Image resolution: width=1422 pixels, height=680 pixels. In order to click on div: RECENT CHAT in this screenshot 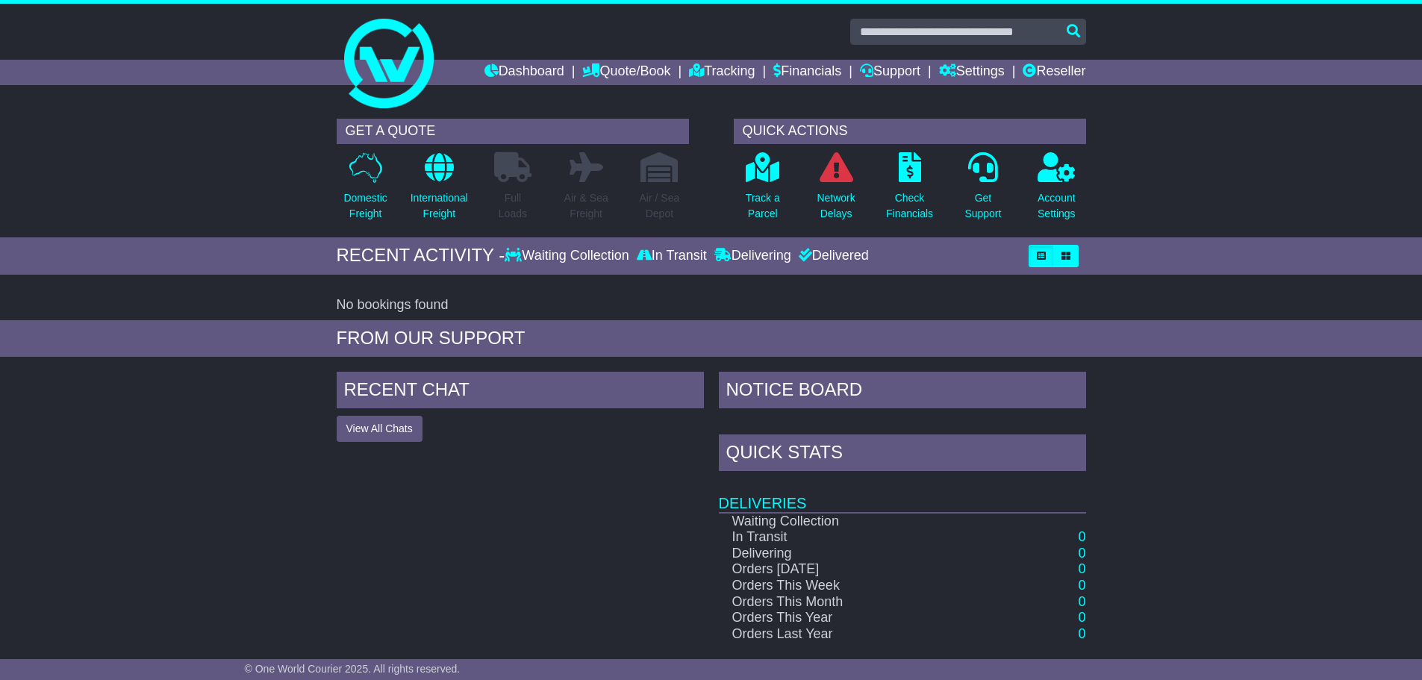, I will do `click(520, 392)`.